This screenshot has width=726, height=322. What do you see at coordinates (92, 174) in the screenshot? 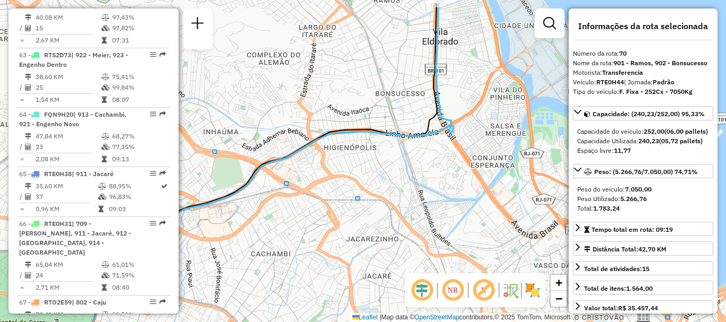
I see `span: | 911 - Jacaré` at bounding box center [92, 174].